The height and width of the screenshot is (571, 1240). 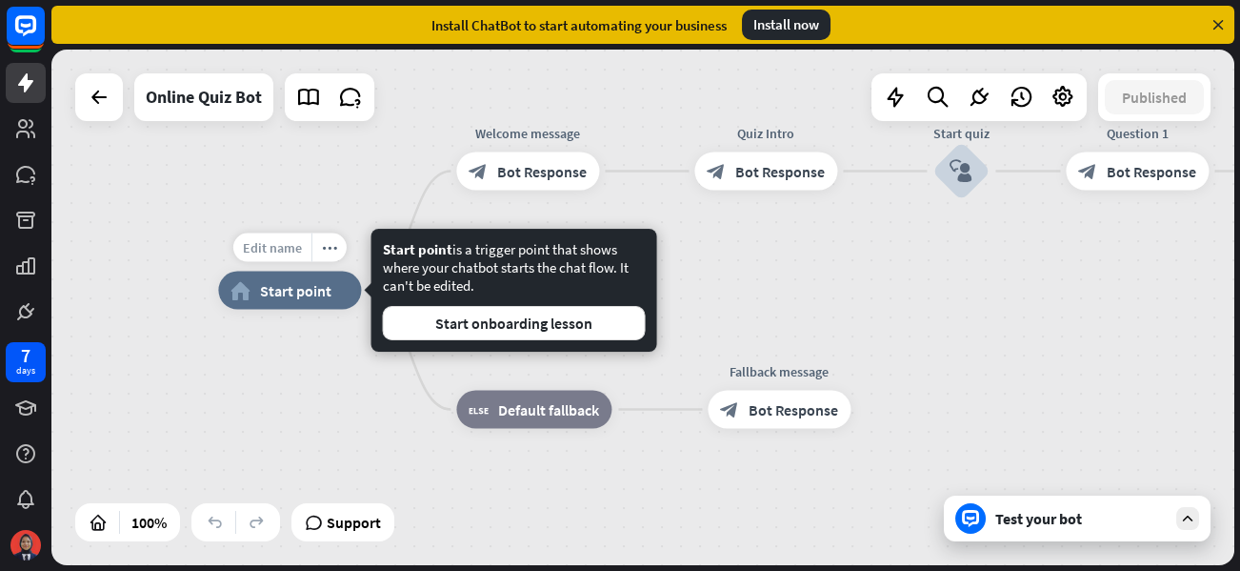 What do you see at coordinates (786, 25) in the screenshot?
I see `div: Install now` at bounding box center [786, 25].